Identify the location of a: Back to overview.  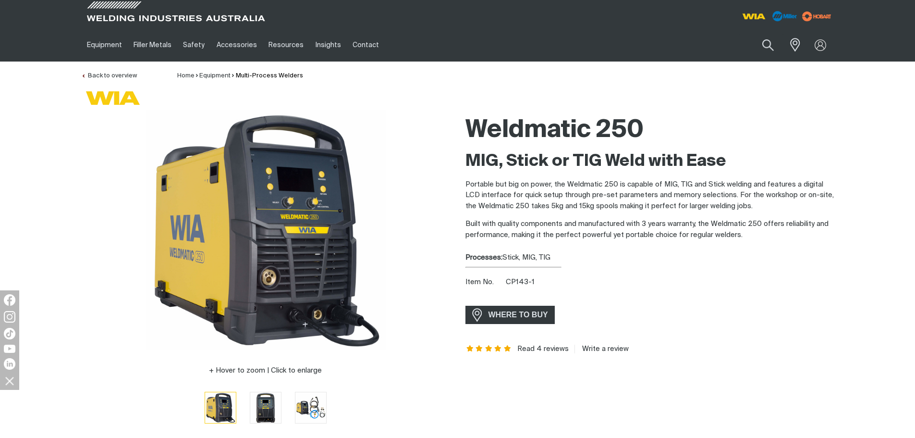
(109, 75).